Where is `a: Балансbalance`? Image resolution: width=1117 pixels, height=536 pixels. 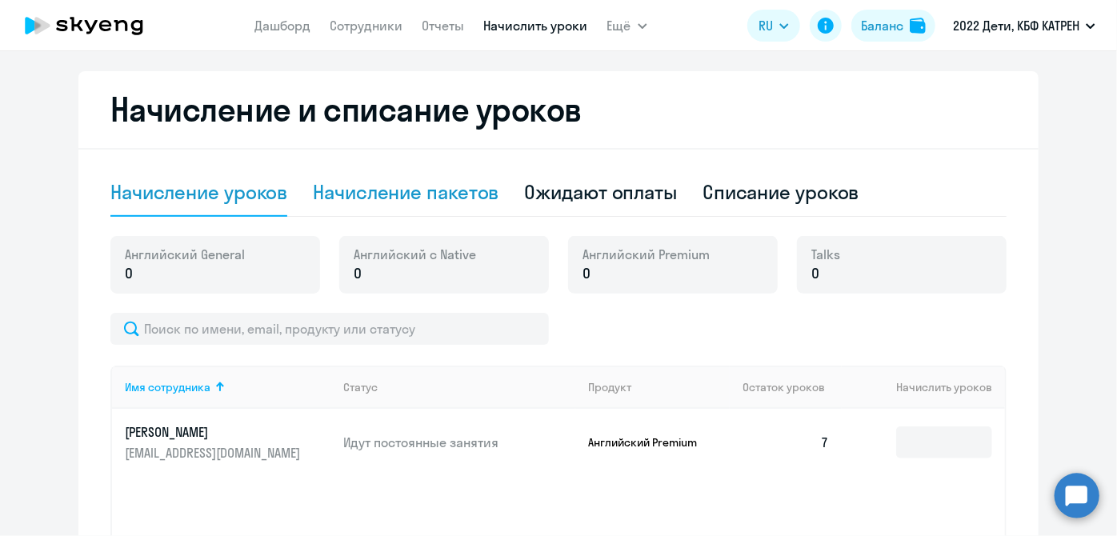 a: Балансbalance is located at coordinates (893, 26).